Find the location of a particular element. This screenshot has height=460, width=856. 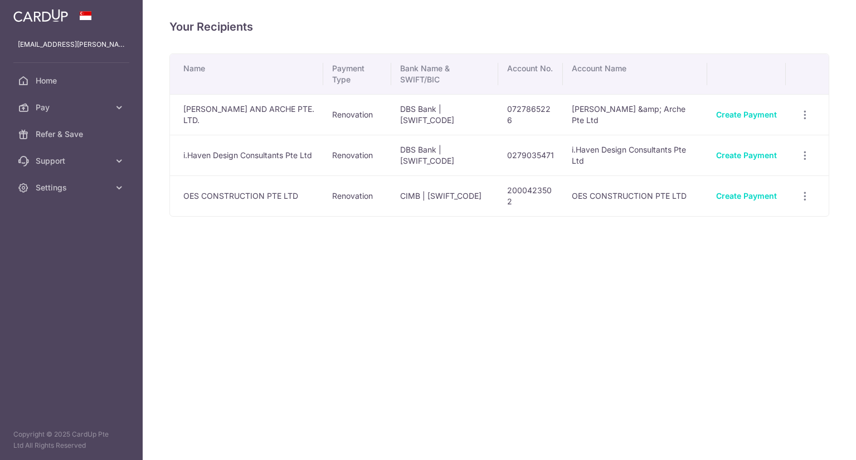

td: 0279035471 is located at coordinates (530, 155).